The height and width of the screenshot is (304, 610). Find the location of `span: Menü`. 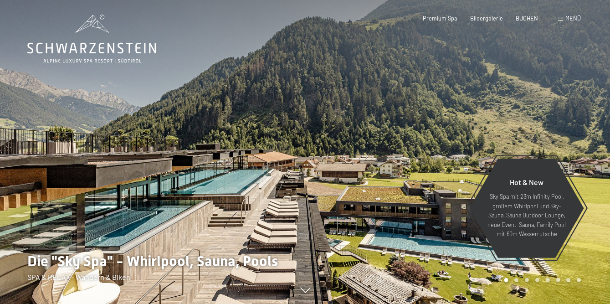

span: Menü is located at coordinates (573, 18).